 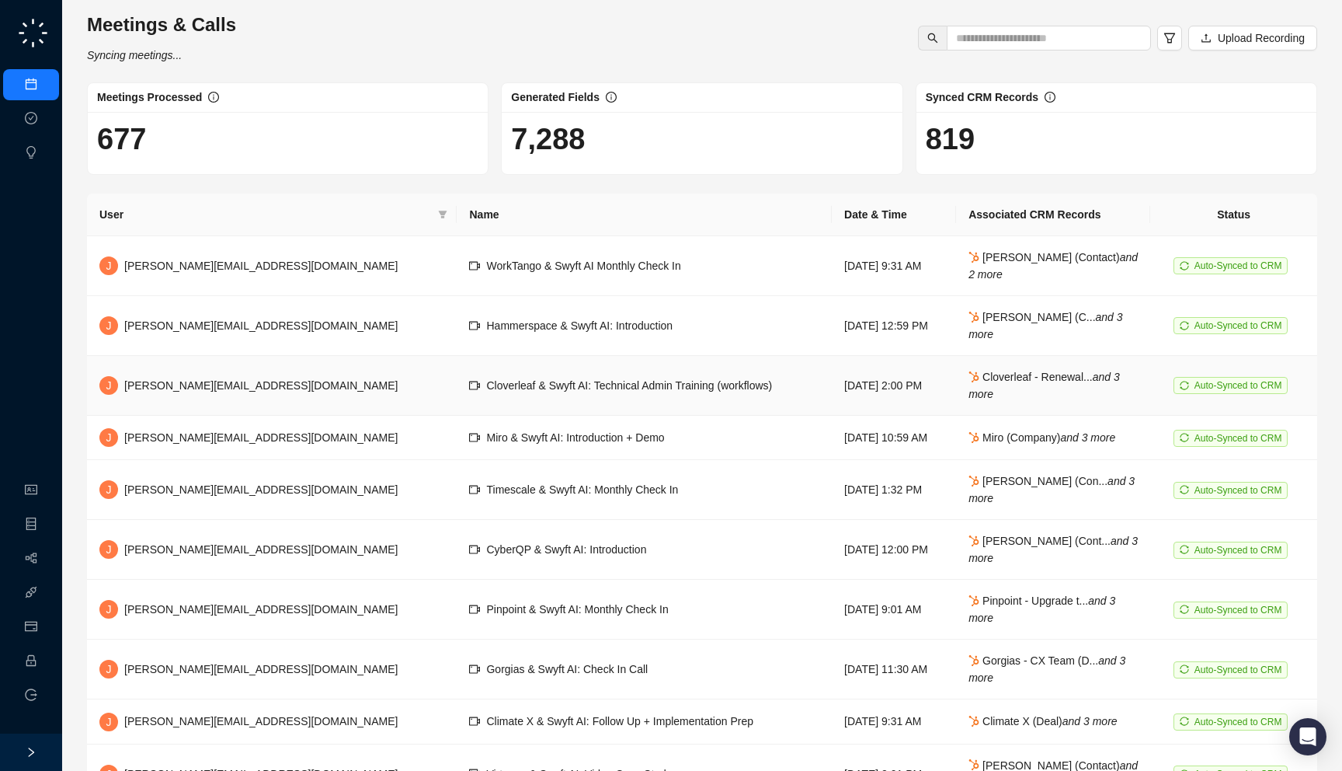 I want to click on span: Miro & Swyft AI: Introduction + Demo, so click(x=575, y=437).